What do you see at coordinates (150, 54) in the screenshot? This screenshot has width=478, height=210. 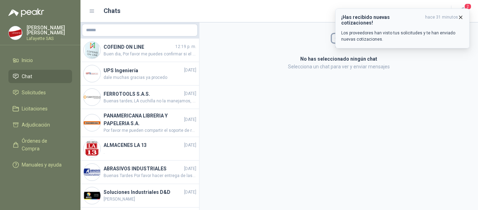 I see `span: Buen dia, Por favor me puedes confirmar si el pedido ustedes realizaron el despacho por medio de ...` at bounding box center [150, 54].